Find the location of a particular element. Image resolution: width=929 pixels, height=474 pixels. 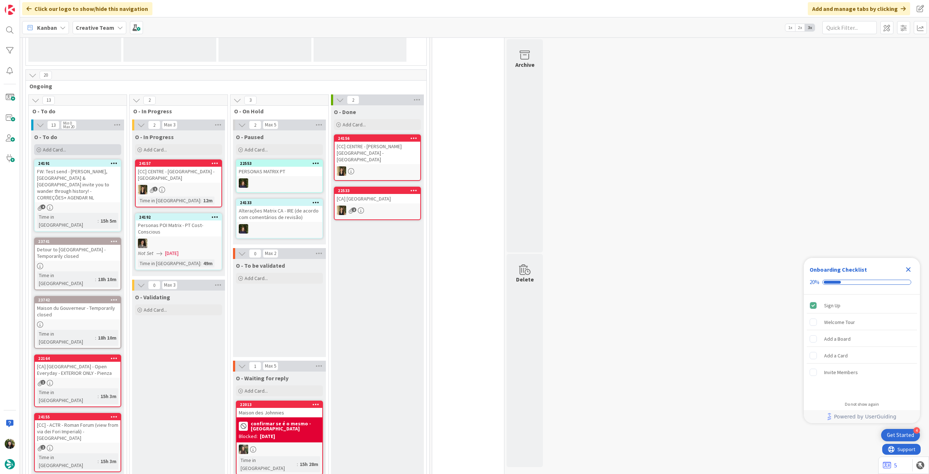

span: 13 is located at coordinates (53, 125).